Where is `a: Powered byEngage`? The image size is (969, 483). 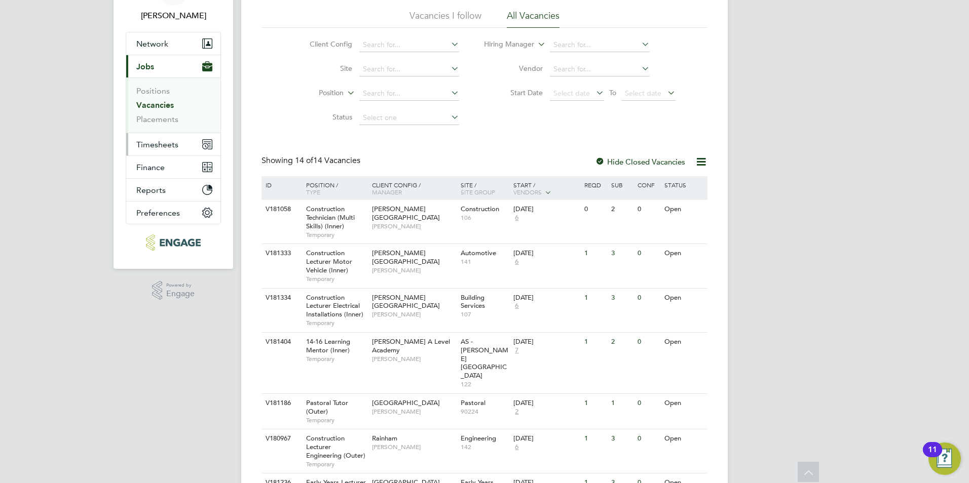
a: Powered byEngage is located at coordinates (173, 291).